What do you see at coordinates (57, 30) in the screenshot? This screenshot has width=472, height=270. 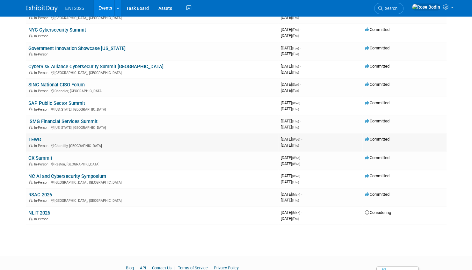 I see `a: NYC Cybersecurity Summit` at bounding box center [57, 30].